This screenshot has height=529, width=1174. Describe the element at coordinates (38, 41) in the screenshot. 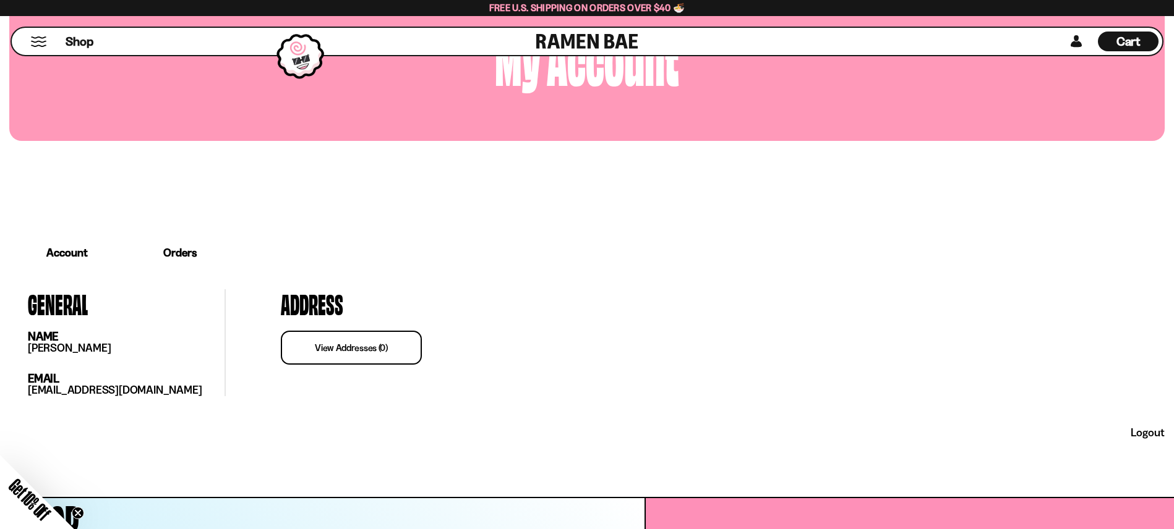

I see `button: Mobile Menu Trigger` at that location.